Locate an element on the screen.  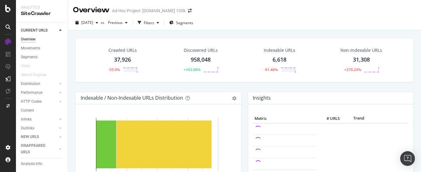
a: Visits is located at coordinates (29, 66).